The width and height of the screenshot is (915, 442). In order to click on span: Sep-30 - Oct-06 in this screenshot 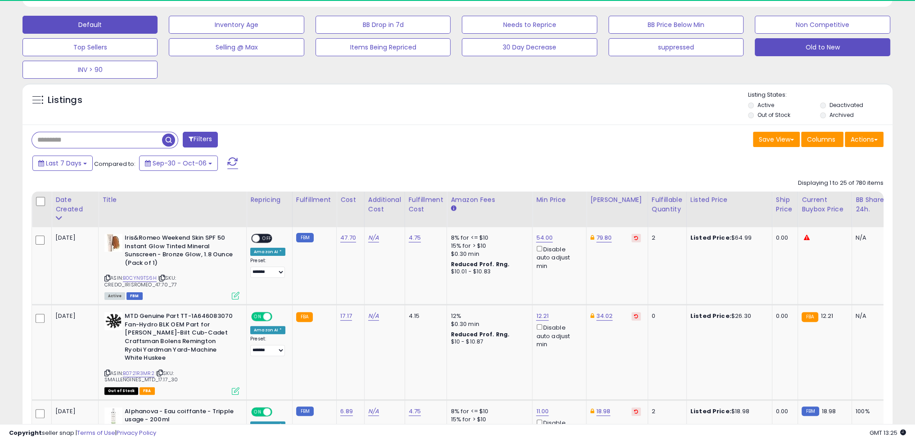, I will do `click(180, 163)`.